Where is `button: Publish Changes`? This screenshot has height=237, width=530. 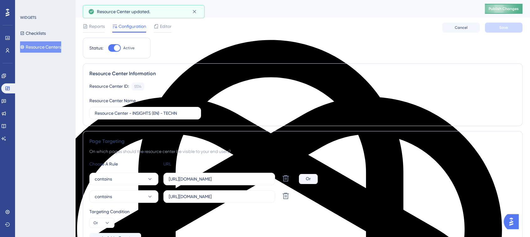 button: Publish Changes is located at coordinates (504, 9).